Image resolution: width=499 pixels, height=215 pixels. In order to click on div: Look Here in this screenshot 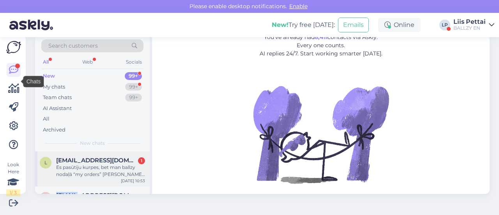, I will do `click(13, 178)`.